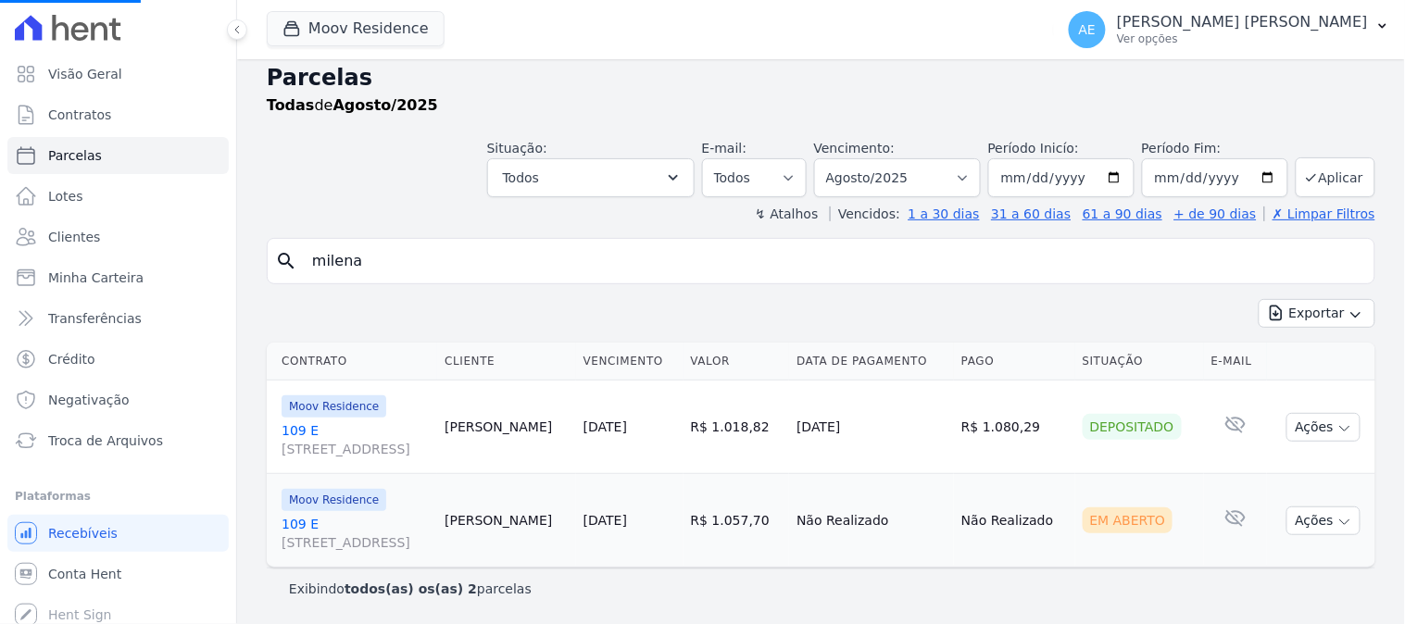 The height and width of the screenshot is (624, 1405). I want to click on label: Vencidos:, so click(865, 214).